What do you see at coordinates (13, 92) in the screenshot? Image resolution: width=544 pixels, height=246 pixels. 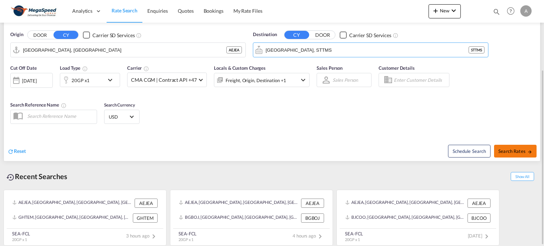 I see `md-datepicker: Select` at bounding box center [13, 92].